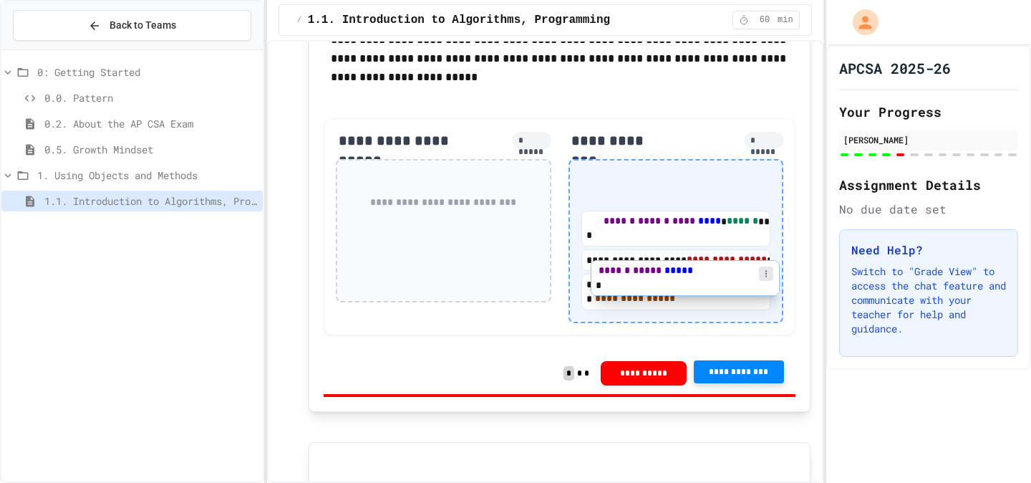 The height and width of the screenshot is (483, 1031). Describe the element at coordinates (150, 149) in the screenshot. I see `span: 0.5. Growth Mindset` at that location.